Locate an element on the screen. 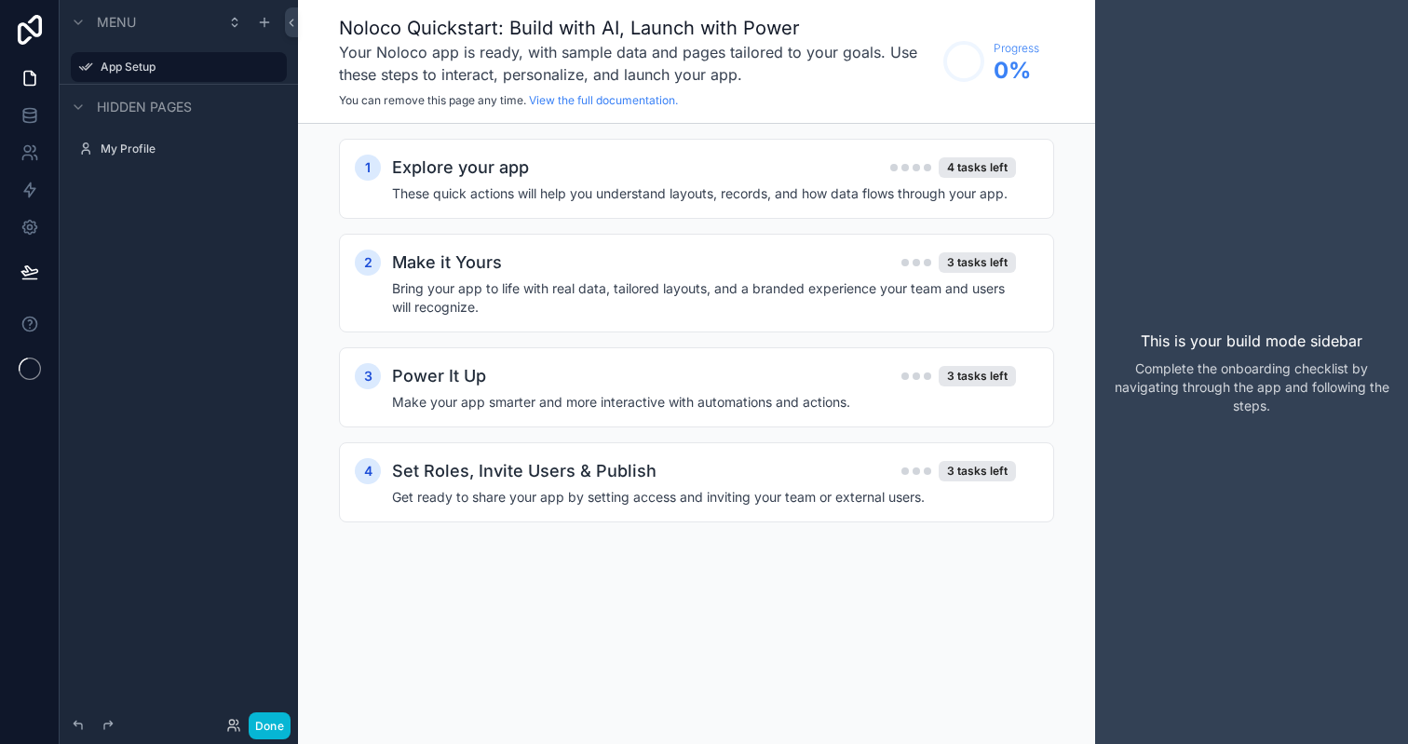 The image size is (1408, 744). span: 0 % is located at coordinates (1016, 71).